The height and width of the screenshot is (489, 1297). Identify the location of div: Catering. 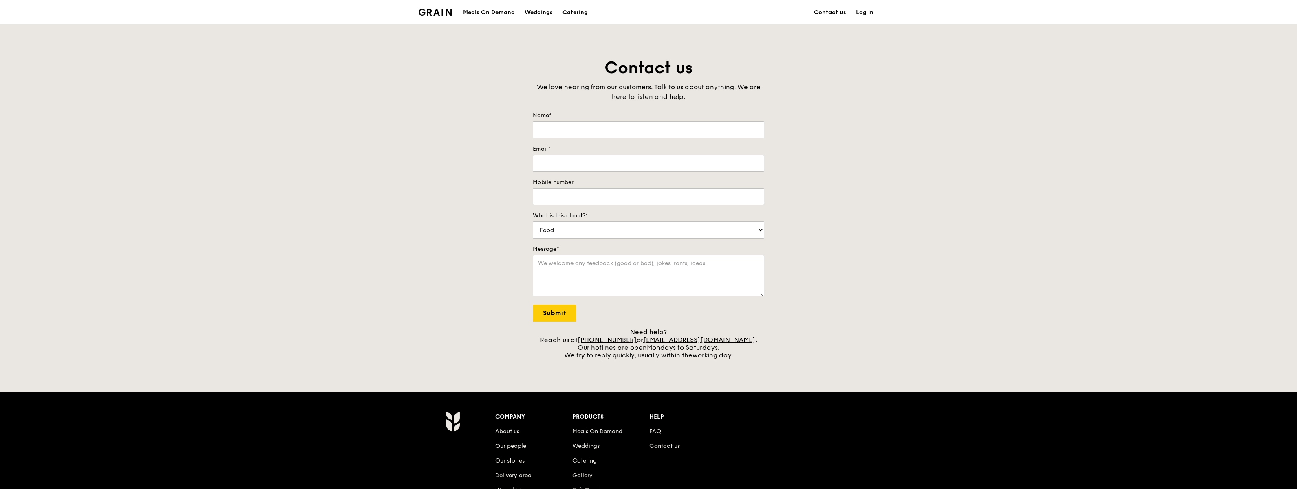
(575, 13).